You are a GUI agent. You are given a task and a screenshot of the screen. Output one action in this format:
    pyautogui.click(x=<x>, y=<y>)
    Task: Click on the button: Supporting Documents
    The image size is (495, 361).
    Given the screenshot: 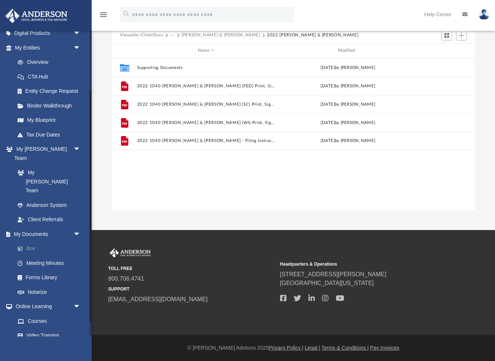 What is the action you would take?
    pyautogui.click(x=206, y=67)
    